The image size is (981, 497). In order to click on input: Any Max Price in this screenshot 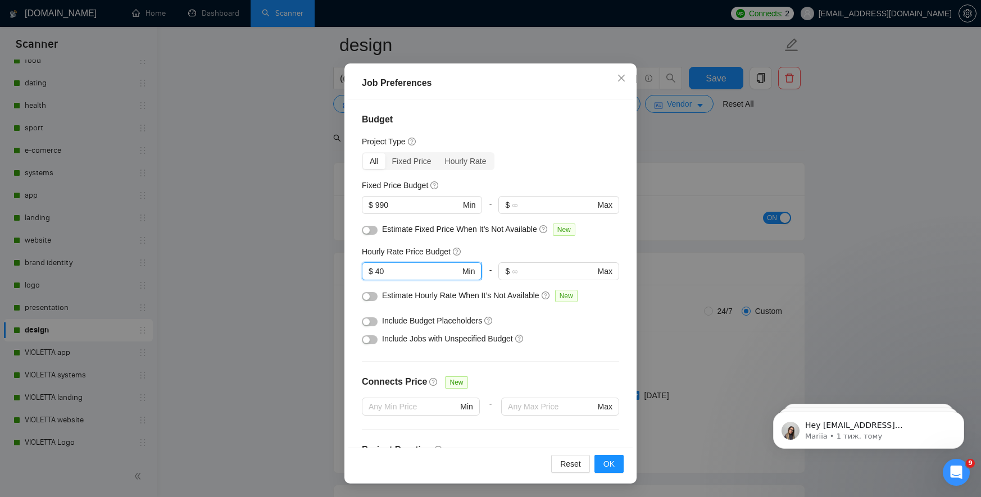, I will do `click(551, 407)`.